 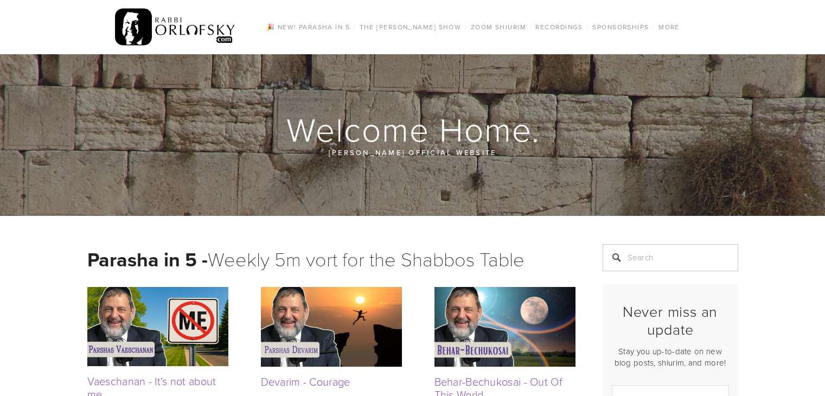 What do you see at coordinates (499, 27) in the screenshot?
I see `a: Zoom Shiurim` at bounding box center [499, 27].